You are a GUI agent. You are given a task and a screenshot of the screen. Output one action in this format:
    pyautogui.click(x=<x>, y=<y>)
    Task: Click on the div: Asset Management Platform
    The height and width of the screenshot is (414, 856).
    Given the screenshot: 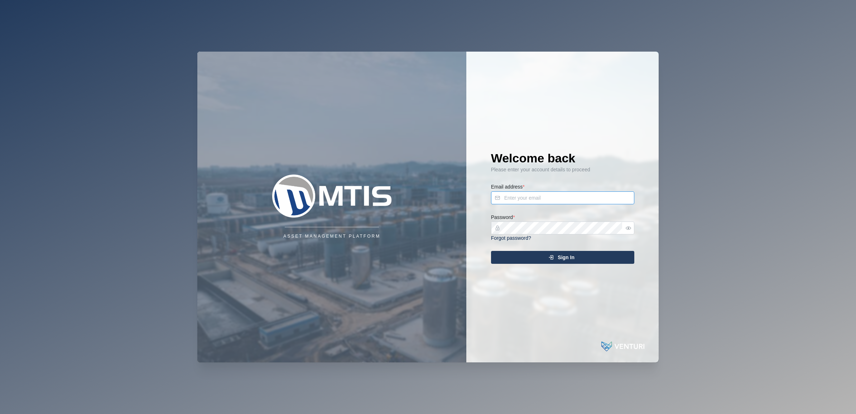 What is the action you would take?
    pyautogui.click(x=332, y=236)
    